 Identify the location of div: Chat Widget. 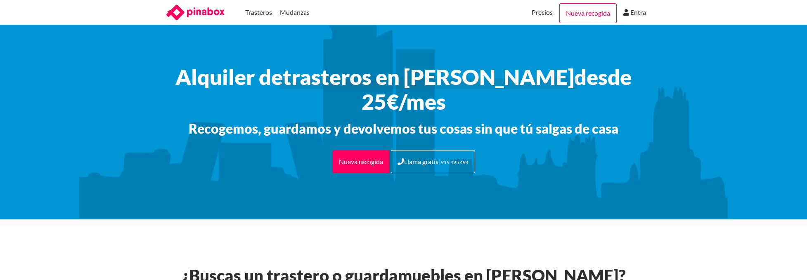
(787, 261).